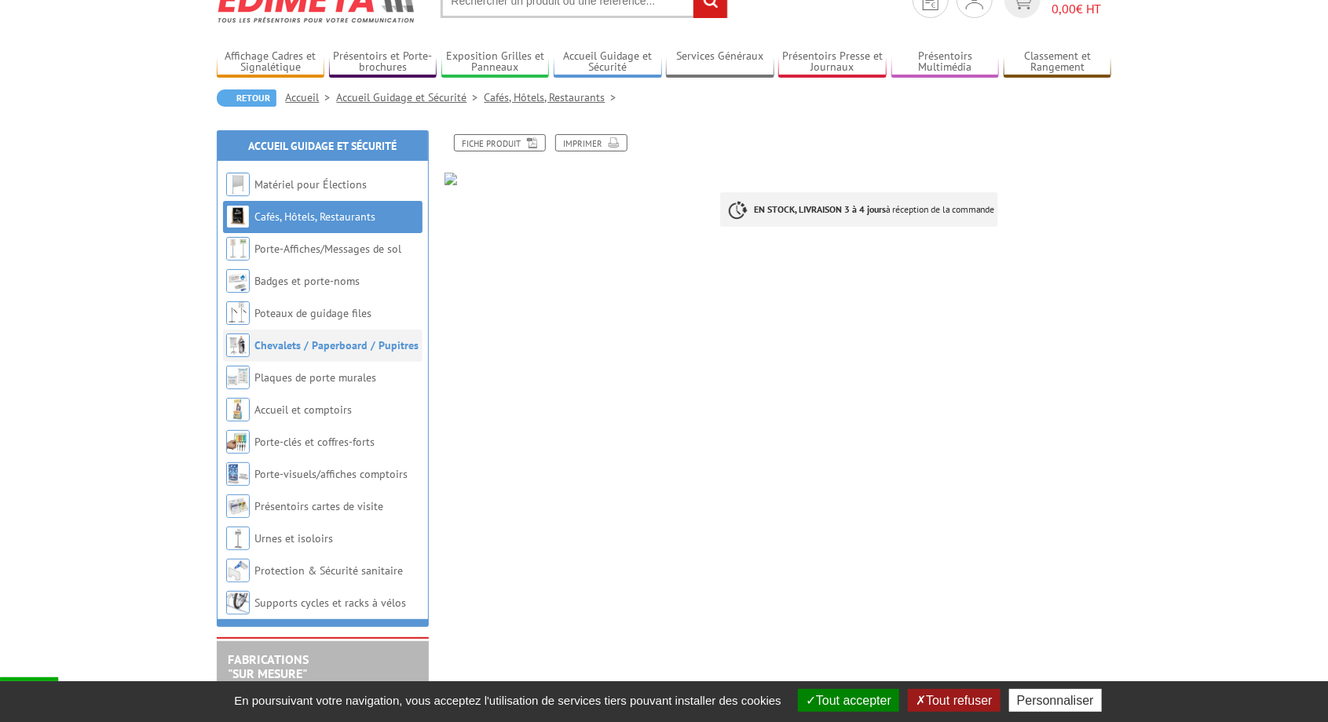 Image resolution: width=1328 pixels, height=722 pixels. What do you see at coordinates (238, 313) in the screenshot?
I see `img: Poteaux de guidage files` at bounding box center [238, 313].